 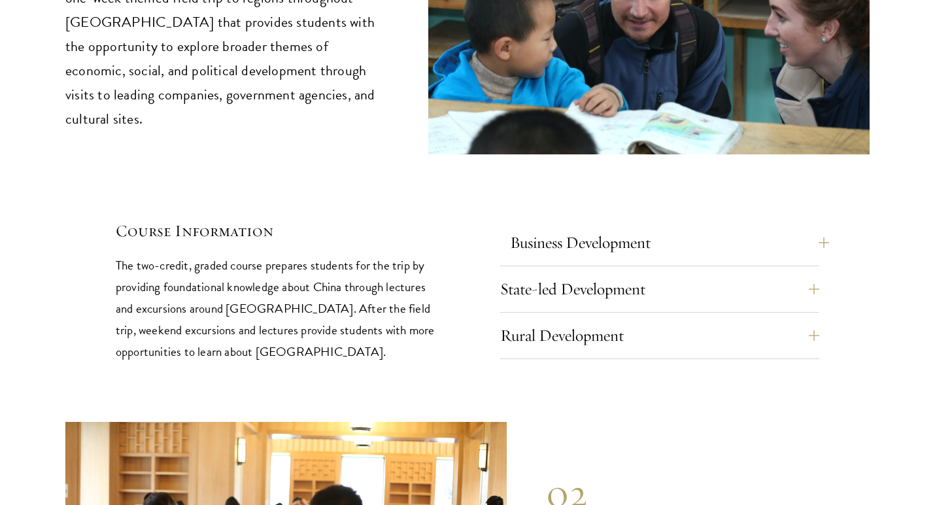 What do you see at coordinates (275, 231) in the screenshot?
I see `h5: Course Information` at bounding box center [275, 231].